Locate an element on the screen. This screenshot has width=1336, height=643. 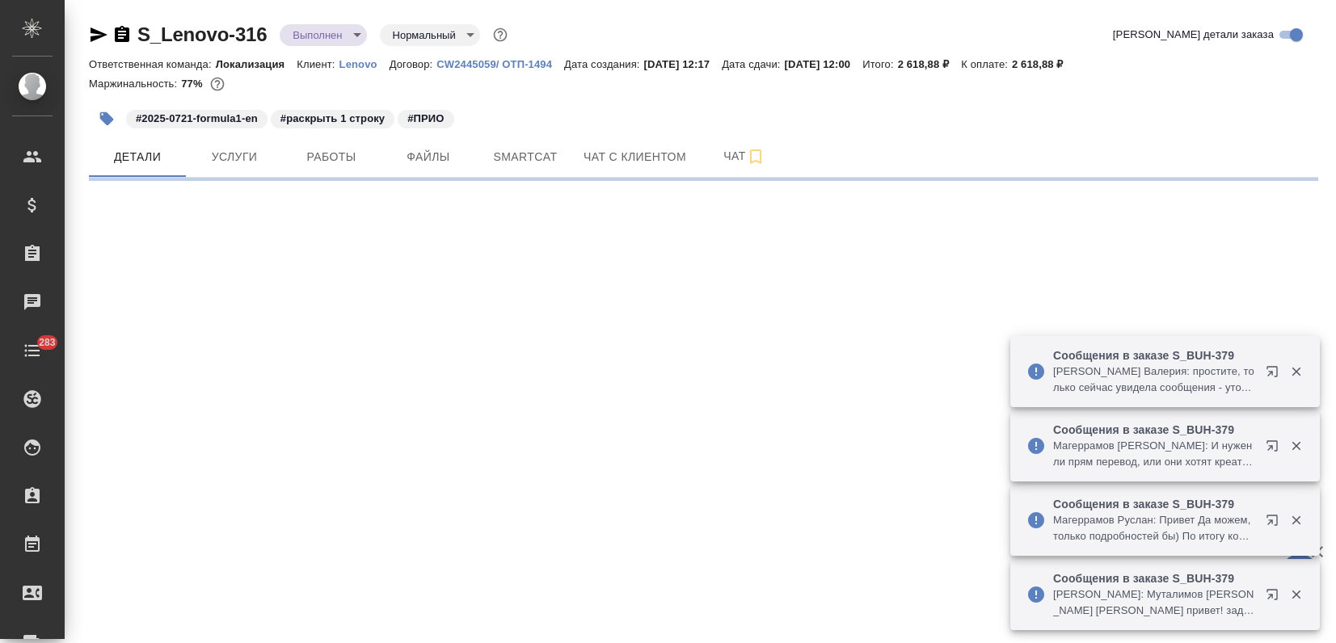
p: Дата сдачи: is located at coordinates (752, 64).